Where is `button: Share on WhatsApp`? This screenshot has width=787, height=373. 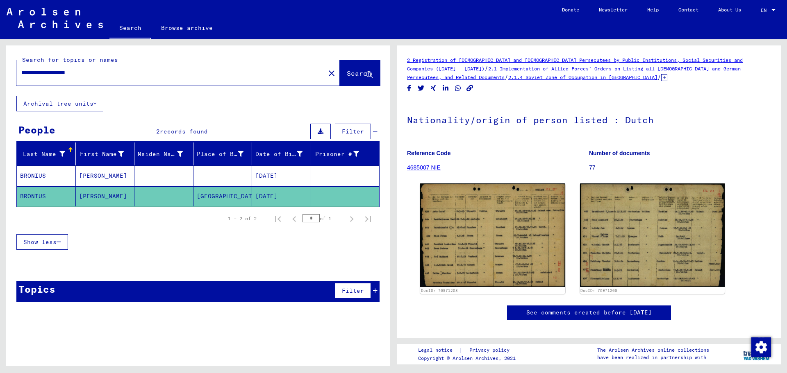
button: Share on WhatsApp is located at coordinates (458, 88).